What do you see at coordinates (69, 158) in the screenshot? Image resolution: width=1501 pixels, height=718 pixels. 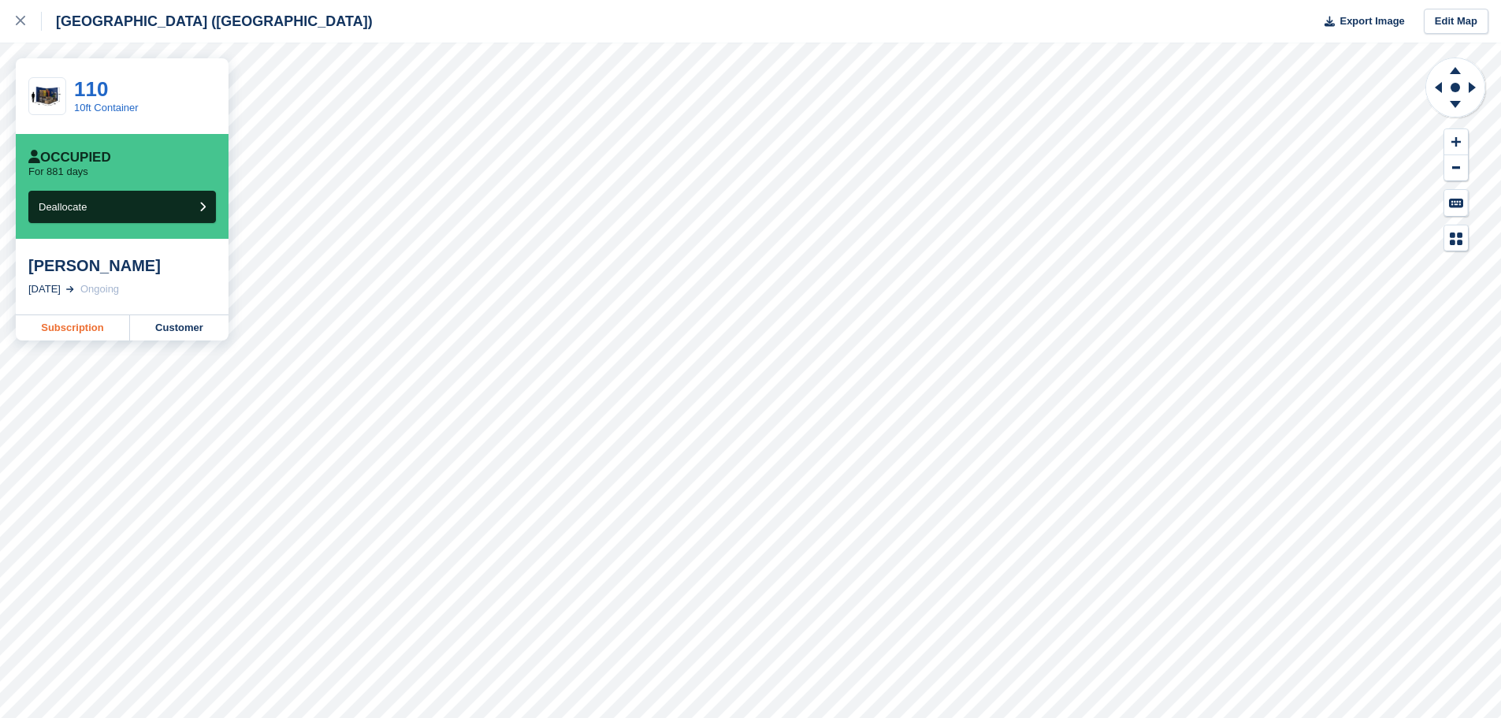 I see `div: Occupied` at bounding box center [69, 158].